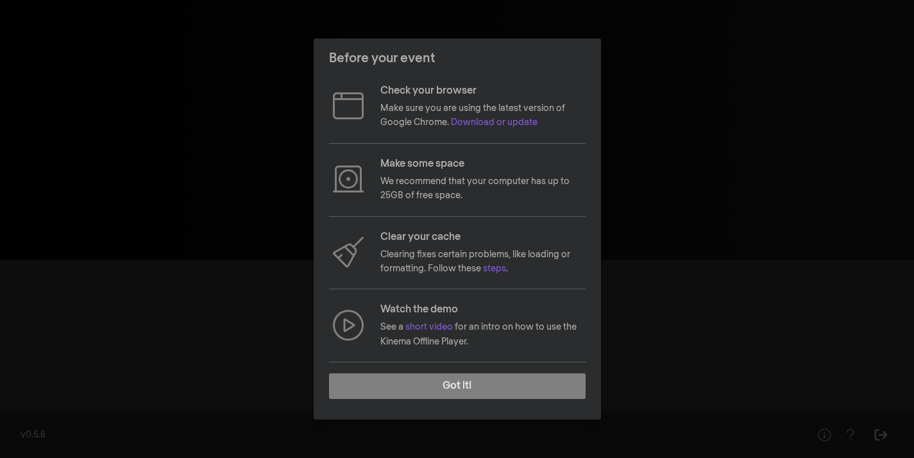 The width and height of the screenshot is (914, 458). What do you see at coordinates (494, 269) in the screenshot?
I see `a: steps` at bounding box center [494, 269].